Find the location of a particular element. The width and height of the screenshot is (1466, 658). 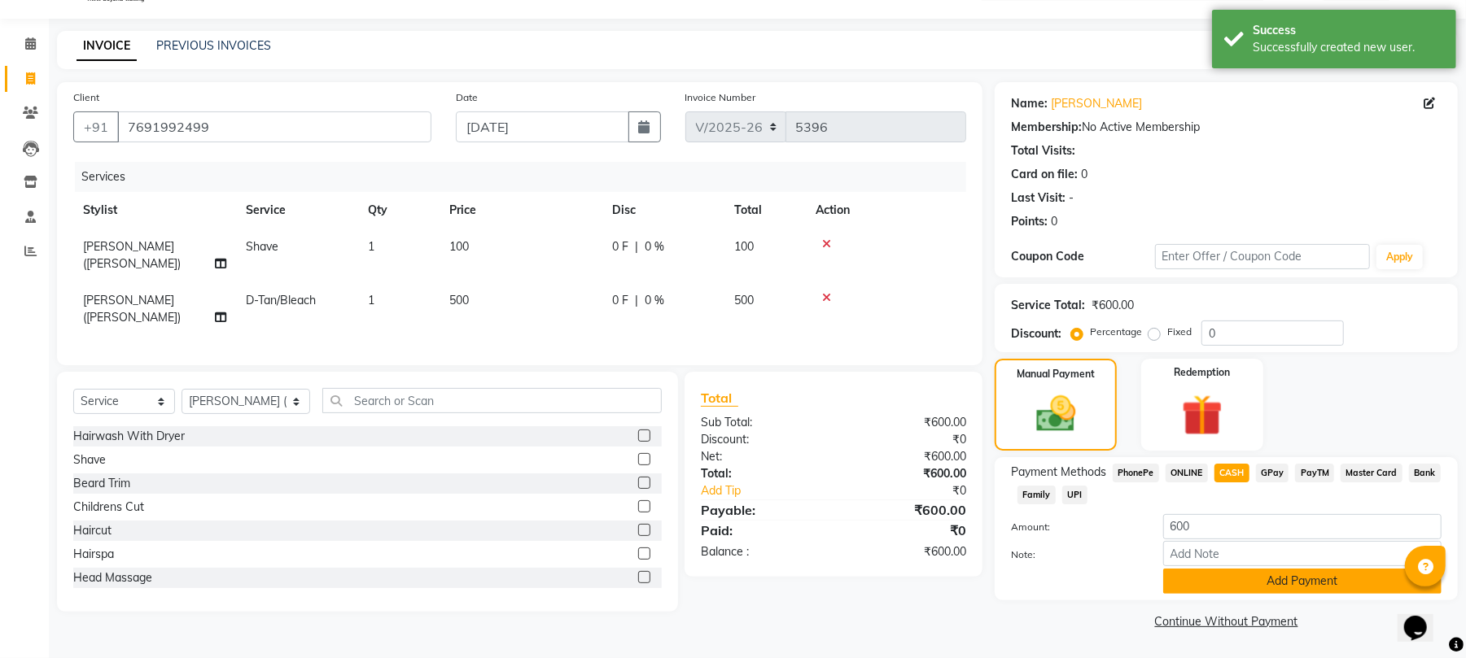

div: Total Visits: is located at coordinates (1043, 151).